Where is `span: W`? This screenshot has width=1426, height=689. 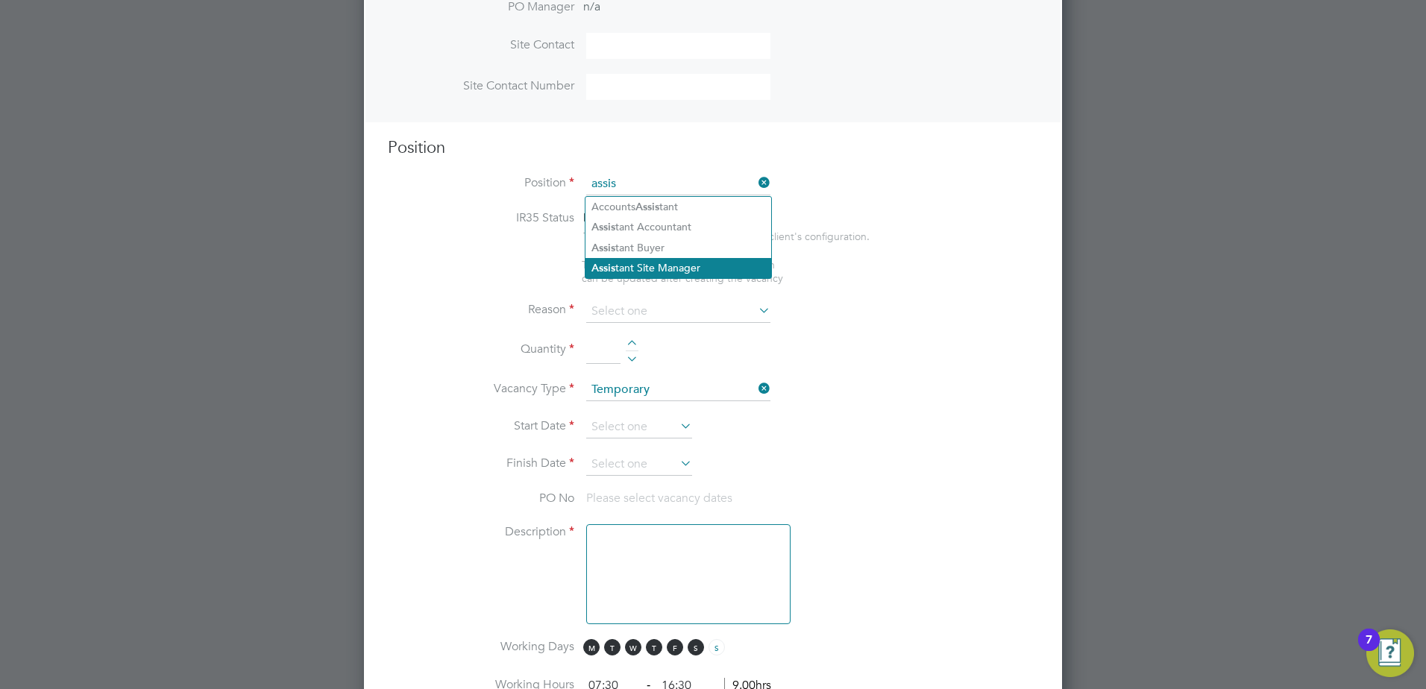
span: W is located at coordinates (633, 648).